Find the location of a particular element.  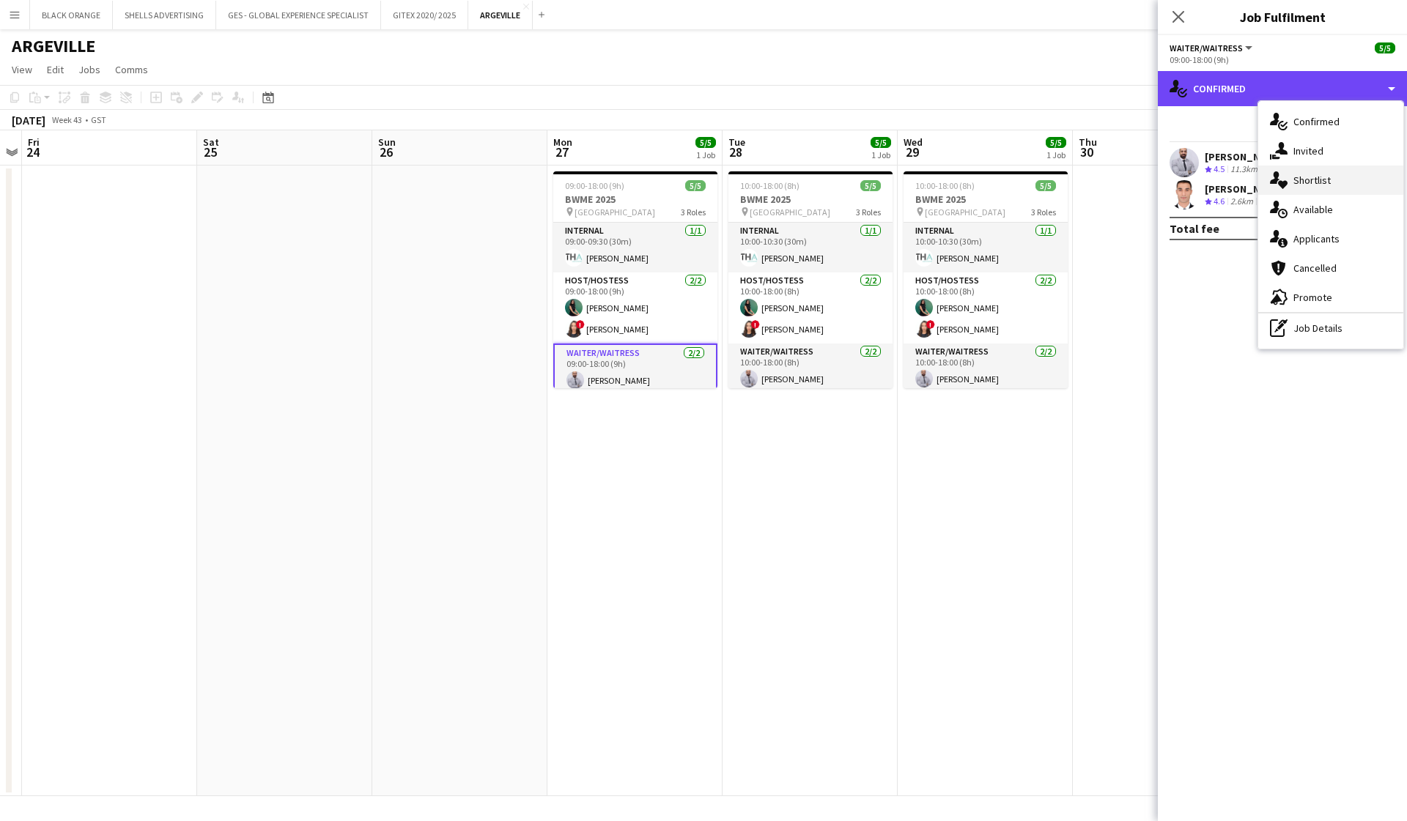

span: Available is located at coordinates (1313, 210).